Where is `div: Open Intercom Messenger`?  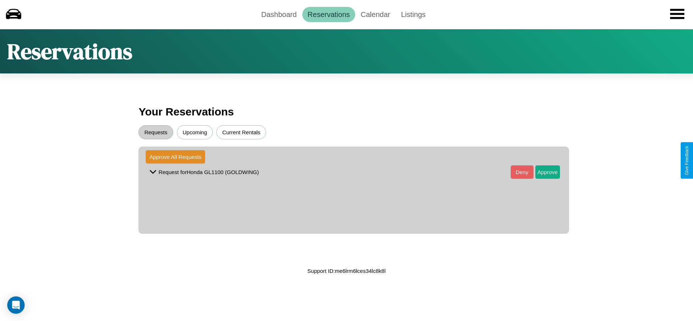
div: Open Intercom Messenger is located at coordinates (16, 305).